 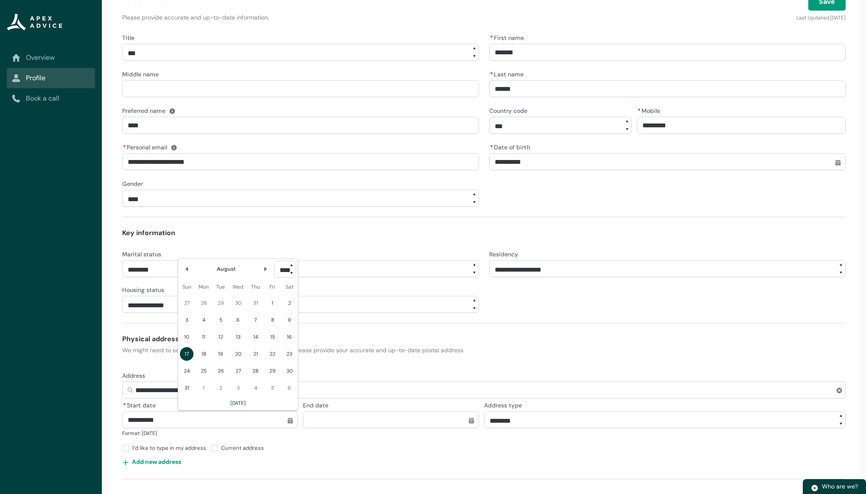 I want to click on span: 14, so click(x=256, y=337).